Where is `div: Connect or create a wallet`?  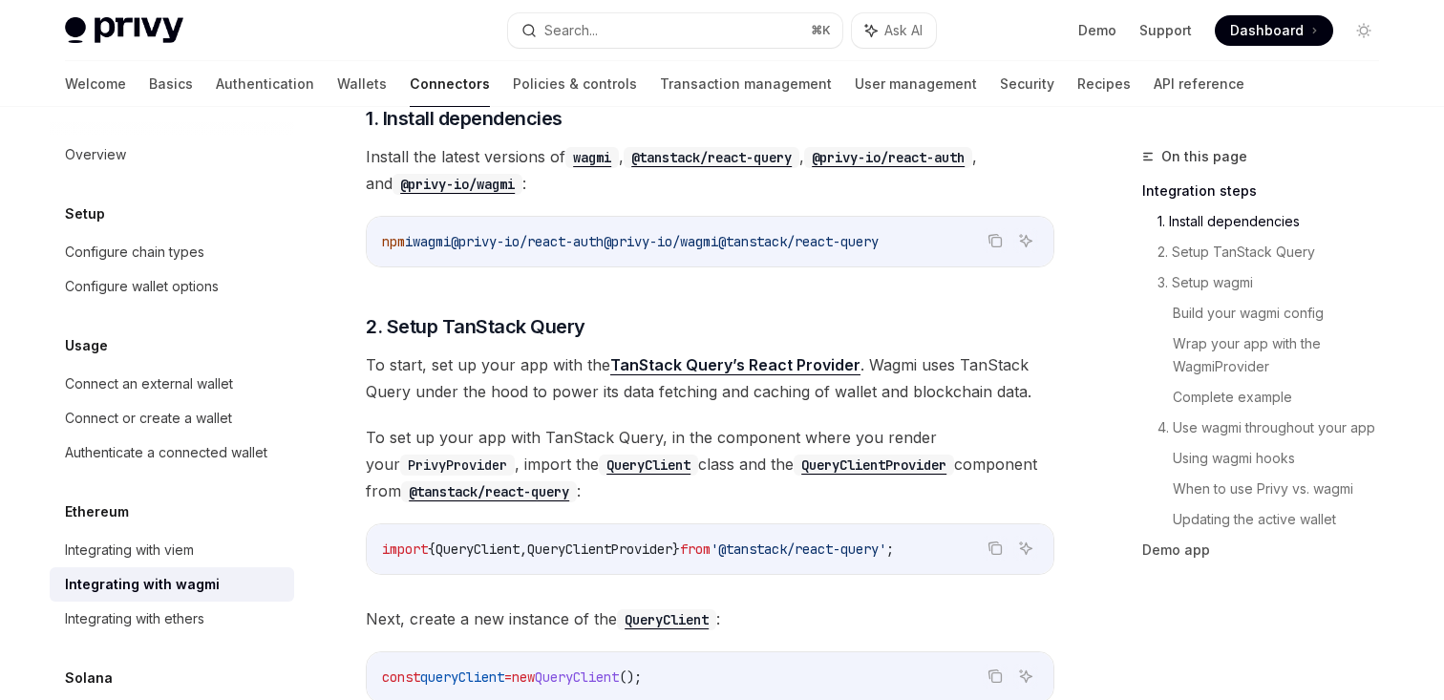 div: Connect or create a wallet is located at coordinates (148, 418).